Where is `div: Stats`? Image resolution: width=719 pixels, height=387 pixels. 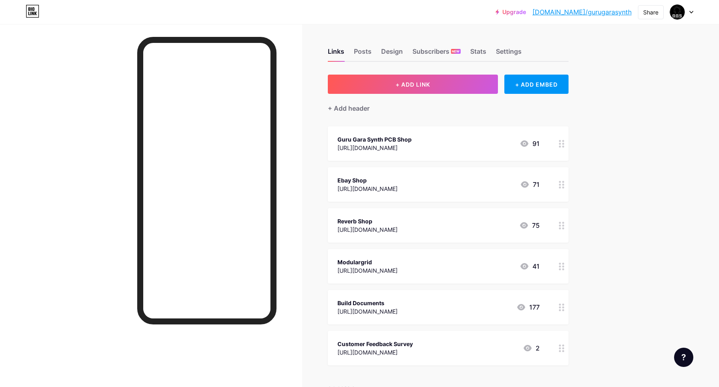
div: Stats is located at coordinates (478, 54).